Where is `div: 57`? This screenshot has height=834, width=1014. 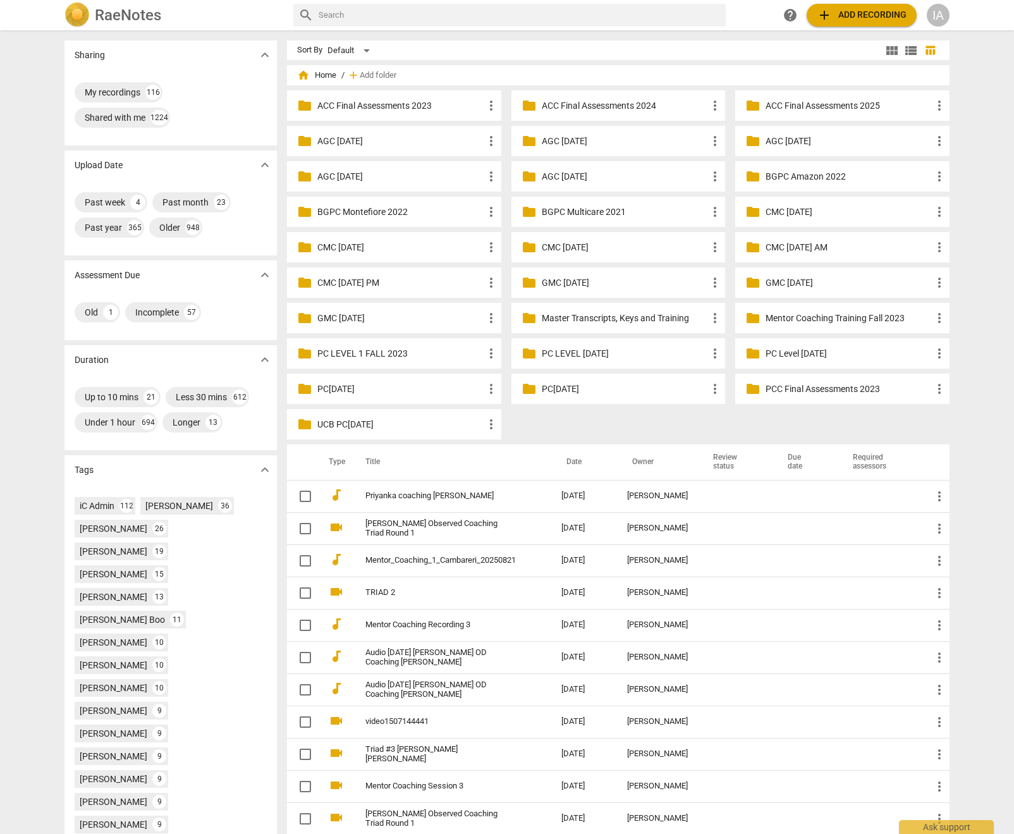
div: 57 is located at coordinates (192, 312).